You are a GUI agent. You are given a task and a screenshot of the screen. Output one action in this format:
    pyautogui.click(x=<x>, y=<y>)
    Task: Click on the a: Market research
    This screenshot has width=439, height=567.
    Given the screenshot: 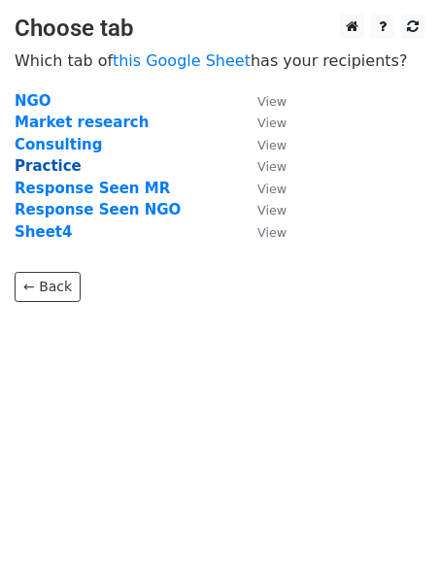 What is the action you would take?
    pyautogui.click(x=82, y=122)
    